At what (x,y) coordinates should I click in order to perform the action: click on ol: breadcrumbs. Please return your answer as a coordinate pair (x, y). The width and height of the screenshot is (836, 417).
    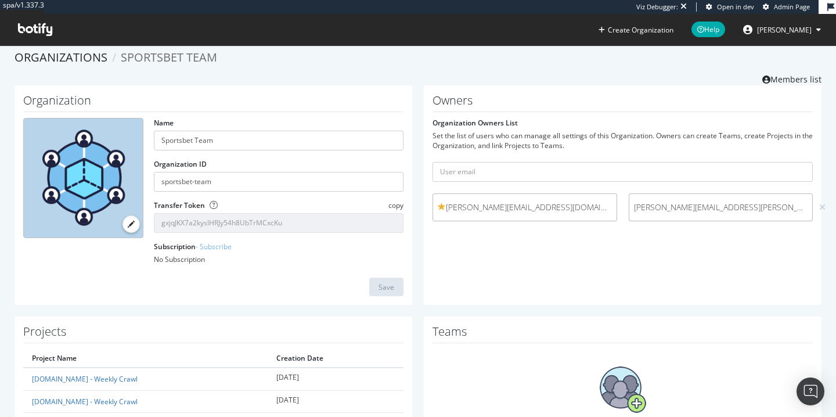
    Looking at the image, I should click on (418, 58).